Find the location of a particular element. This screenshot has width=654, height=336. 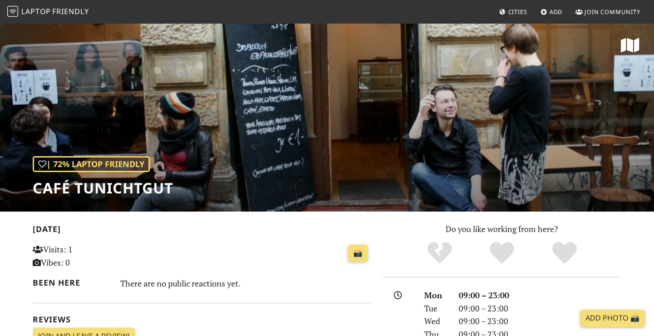

span: Join Community is located at coordinates (612, 12).